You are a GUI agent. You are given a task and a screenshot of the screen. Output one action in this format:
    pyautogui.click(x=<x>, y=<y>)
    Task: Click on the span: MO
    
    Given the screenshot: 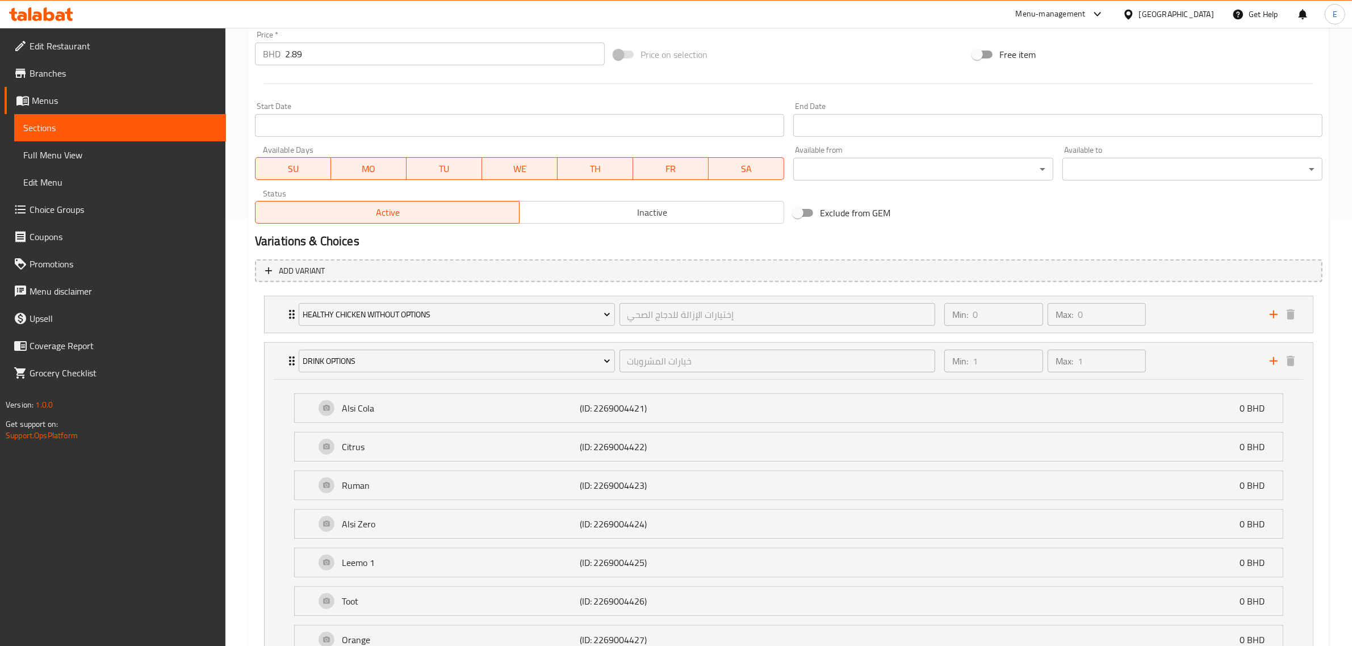 What is the action you would take?
    pyautogui.click(x=368, y=169)
    